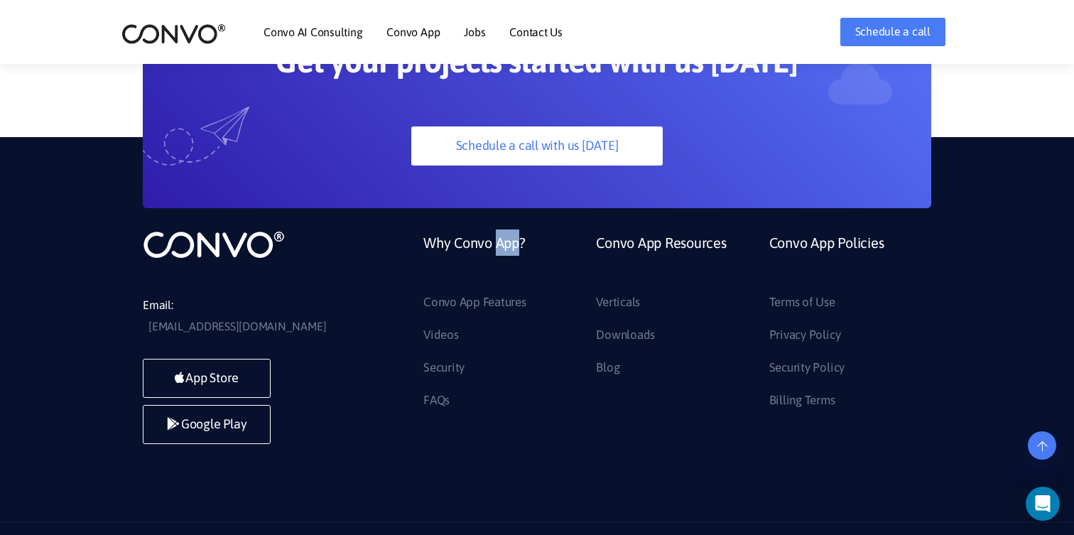 This screenshot has width=1074, height=535. I want to click on a: Convo App Policies, so click(827, 260).